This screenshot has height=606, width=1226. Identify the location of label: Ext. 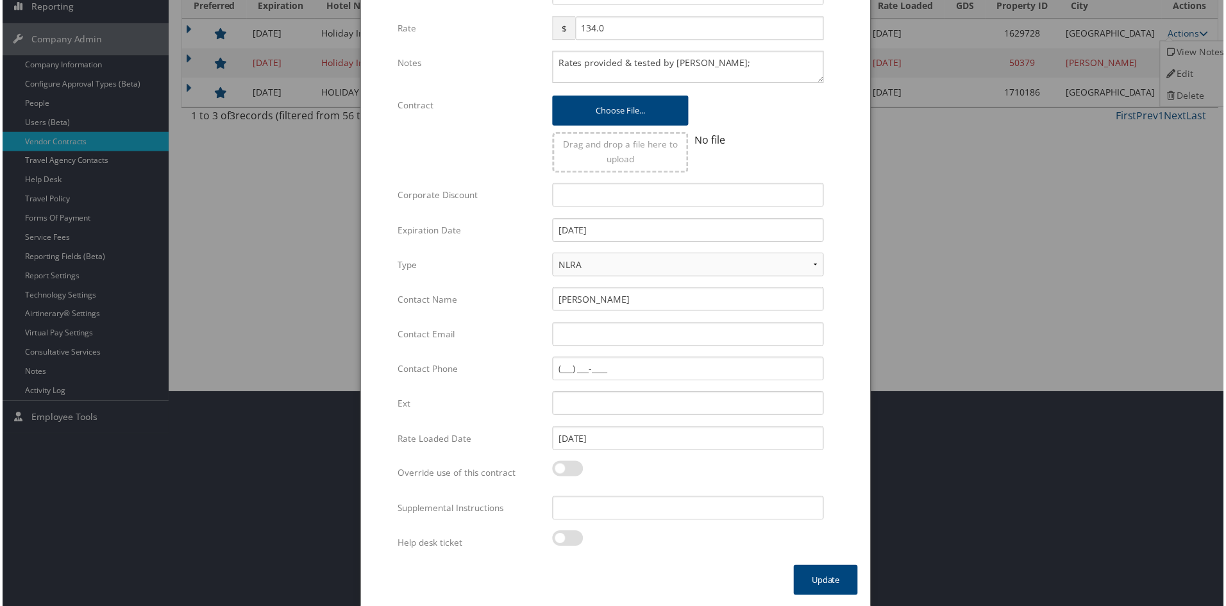
(469, 405).